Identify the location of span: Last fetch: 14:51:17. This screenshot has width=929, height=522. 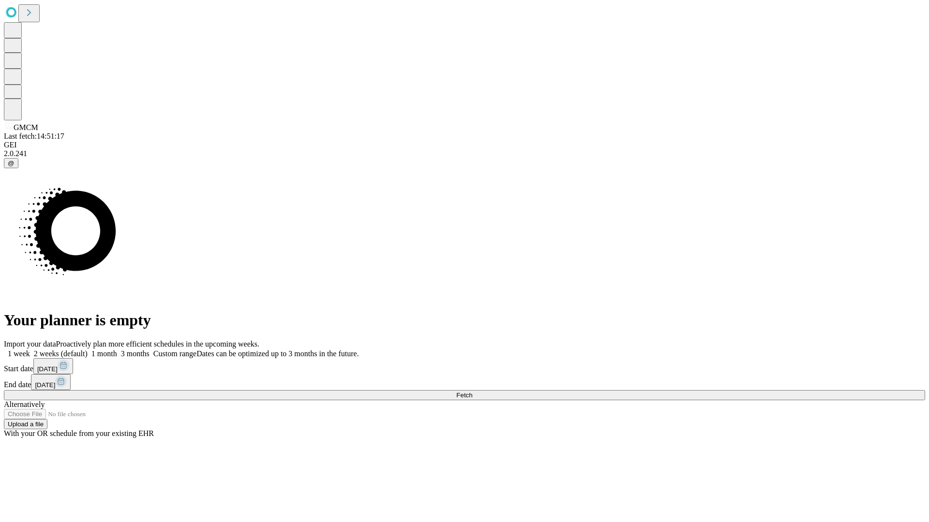
(34, 136).